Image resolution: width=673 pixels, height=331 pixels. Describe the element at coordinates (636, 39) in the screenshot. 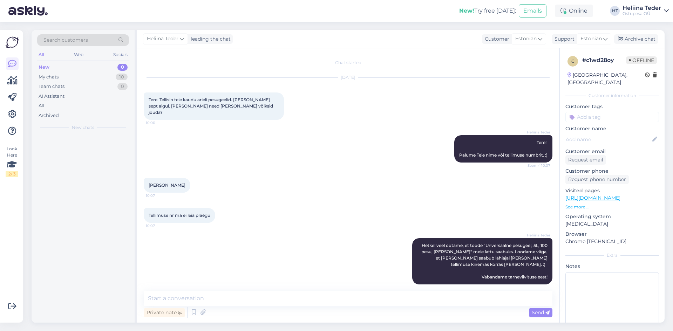

I see `div: Archive chat` at that location.